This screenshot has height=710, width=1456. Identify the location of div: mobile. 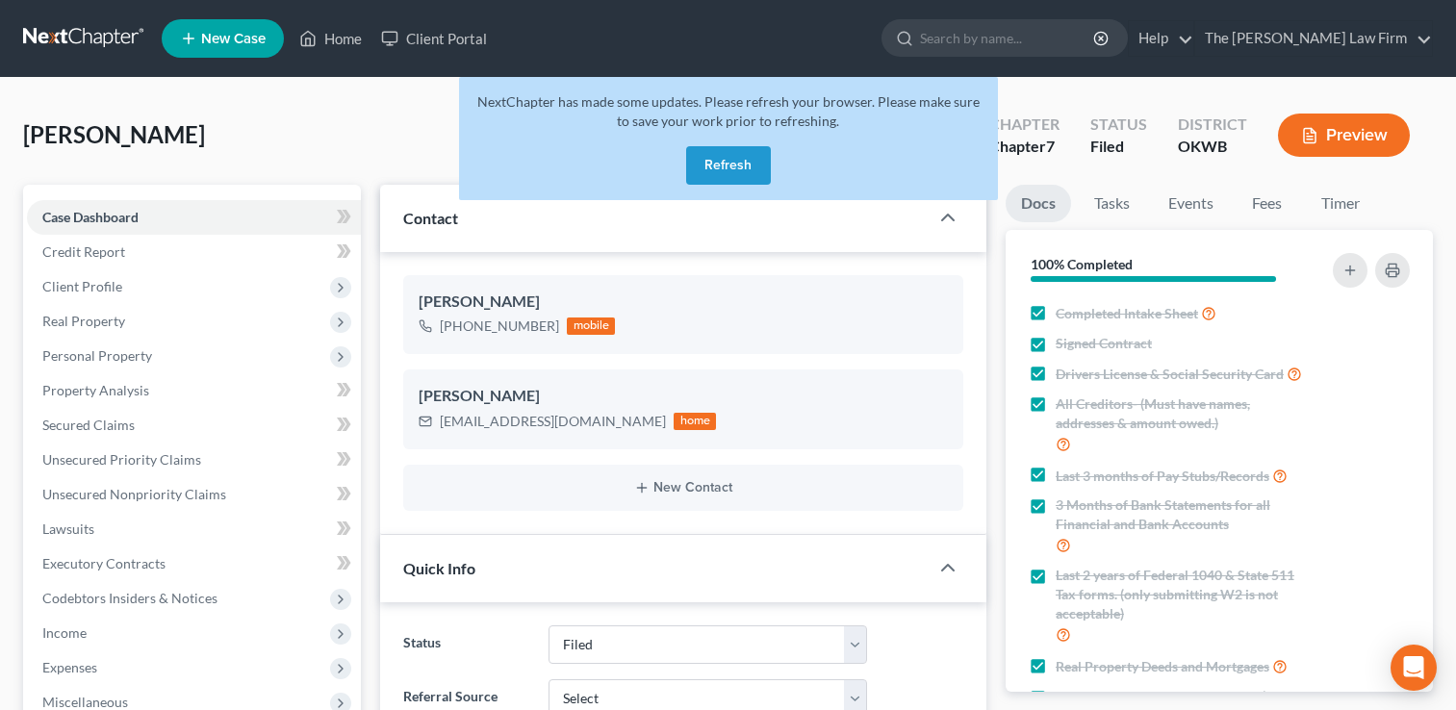
(591, 326).